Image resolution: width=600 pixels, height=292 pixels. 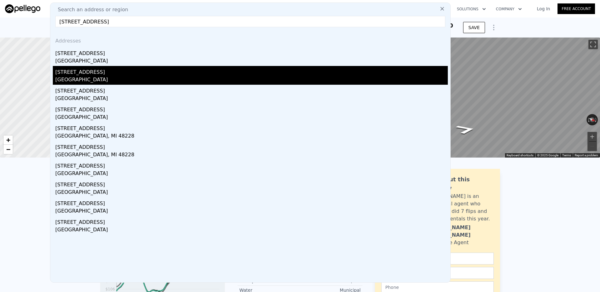 I want to click on path: Go Northwest, N Fairview Ave, so click(x=465, y=129).